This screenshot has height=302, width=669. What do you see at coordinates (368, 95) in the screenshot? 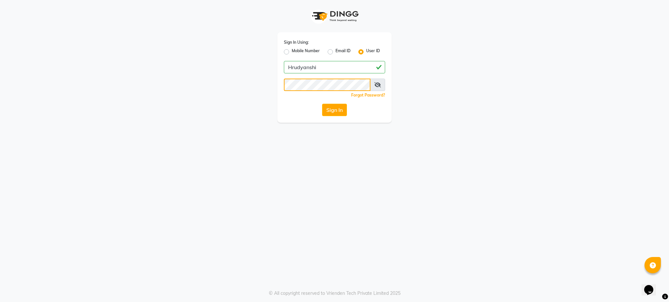
I see `a: Forgot Password?` at bounding box center [368, 95].